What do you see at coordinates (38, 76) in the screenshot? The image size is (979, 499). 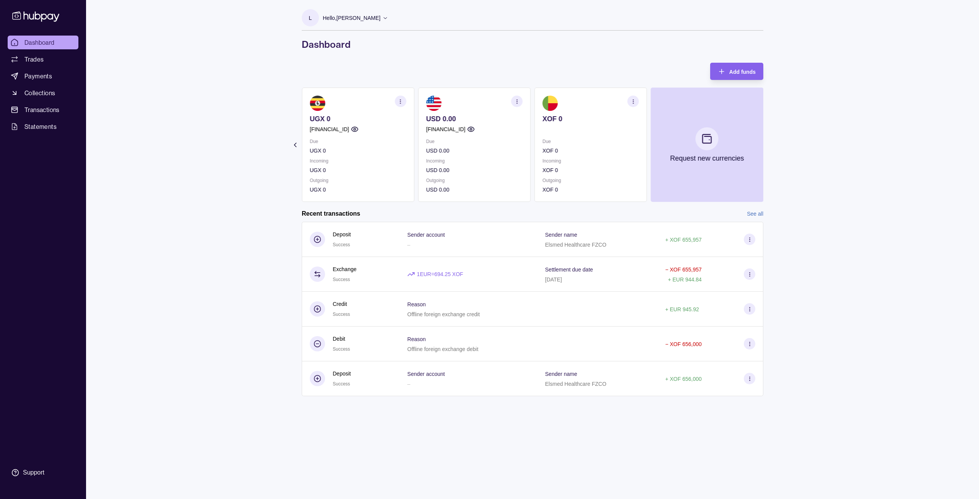 I see `span: Payments` at bounding box center [38, 76].